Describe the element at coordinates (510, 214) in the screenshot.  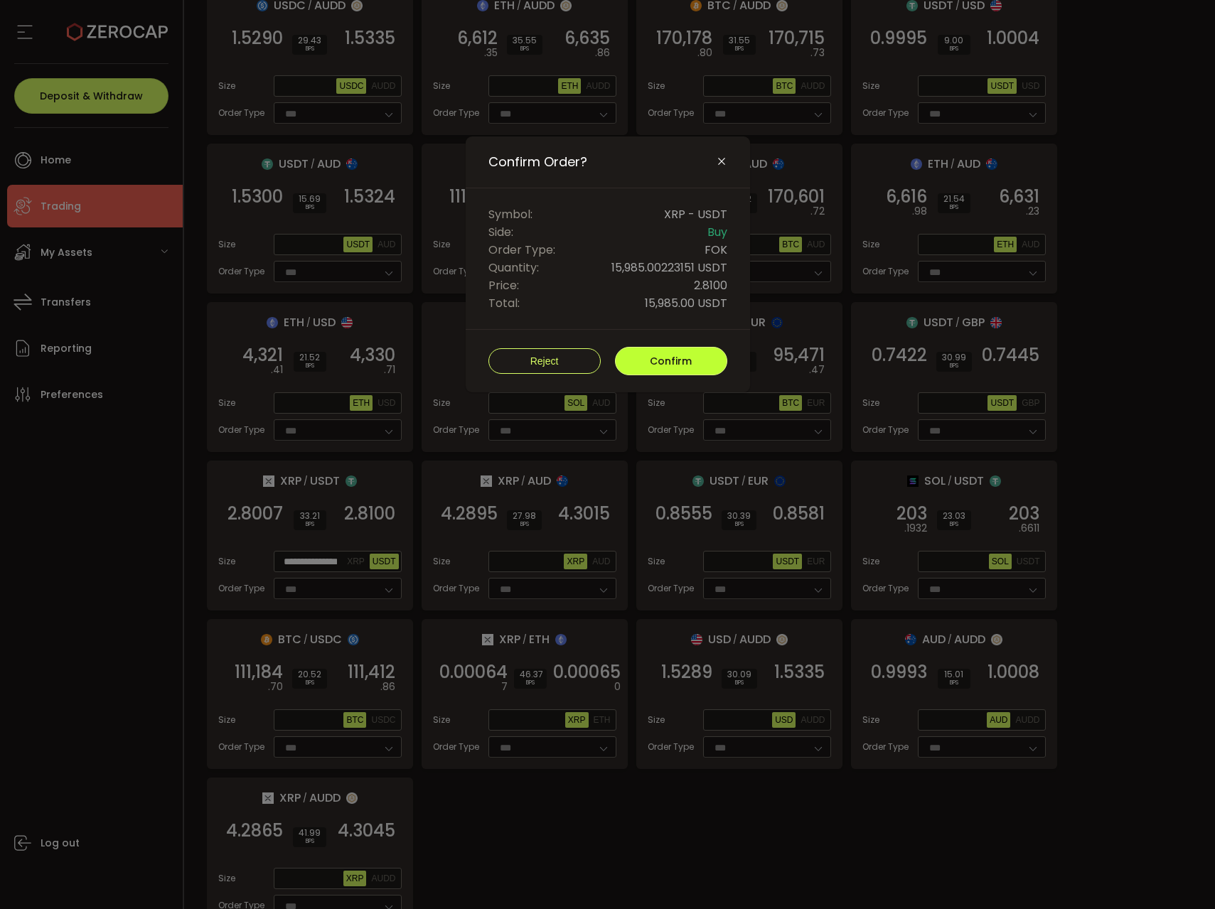
I see `span: Symbol:` at that location.